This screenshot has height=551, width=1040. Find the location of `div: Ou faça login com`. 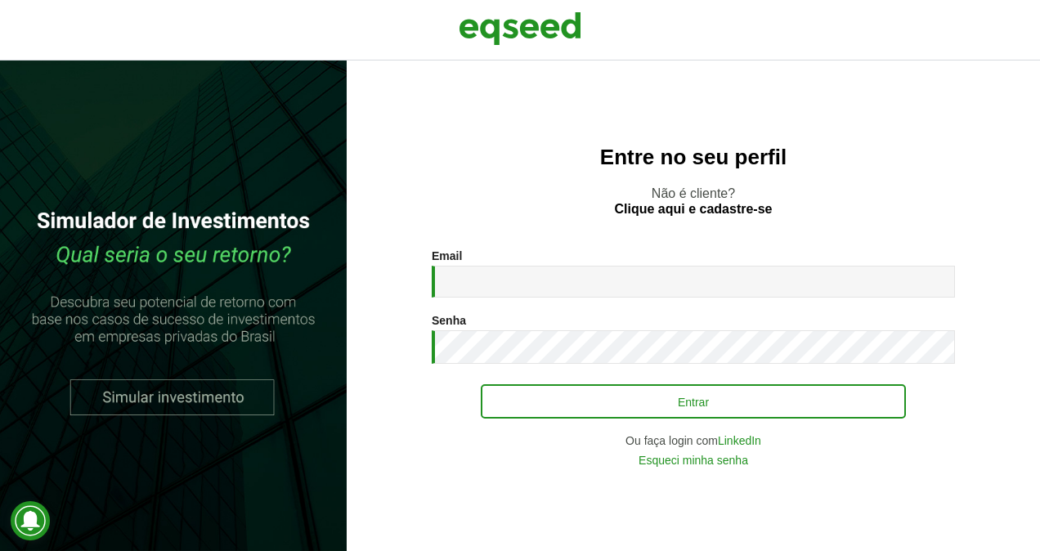

div: Ou faça login com is located at coordinates (693, 441).